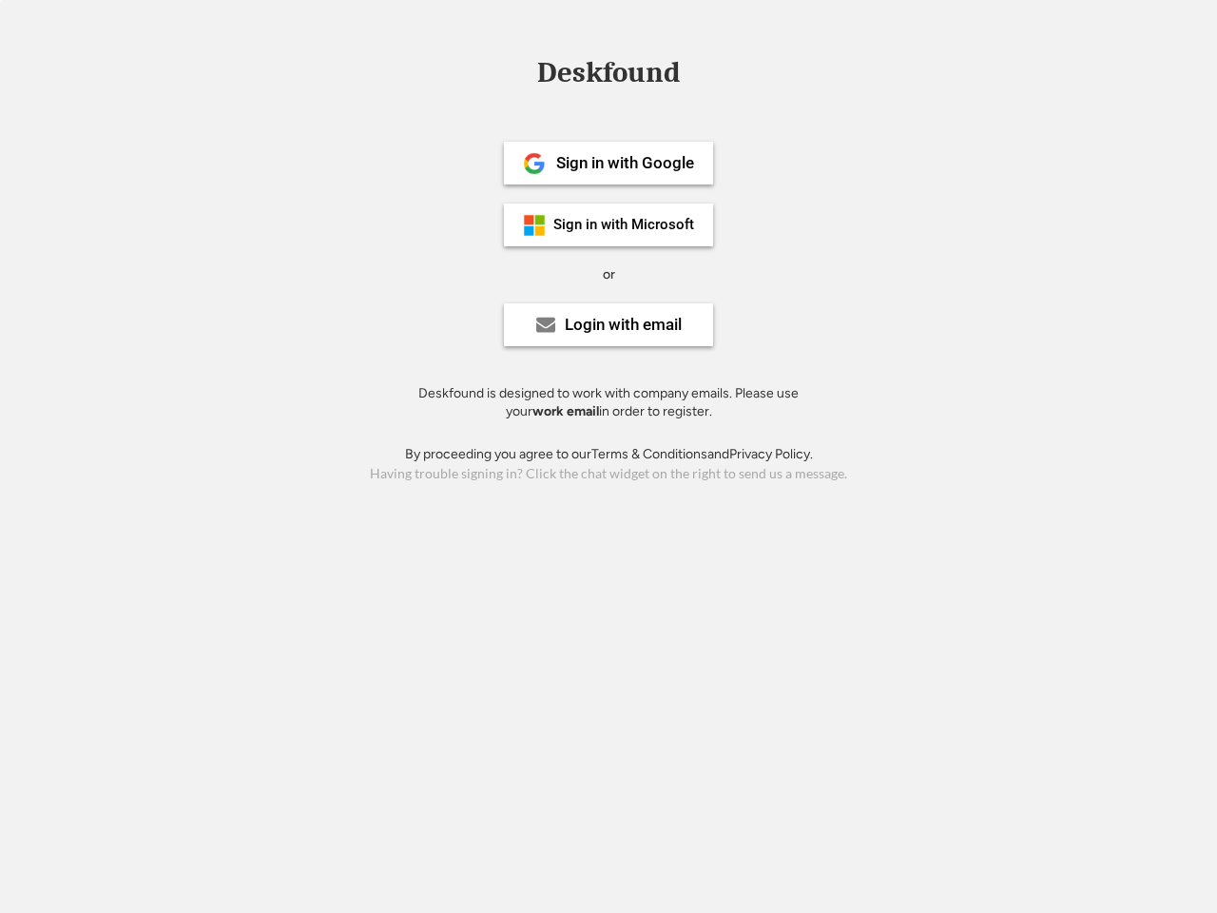  Describe the element at coordinates (625, 163) in the screenshot. I see `div: Sign in with Google` at that location.